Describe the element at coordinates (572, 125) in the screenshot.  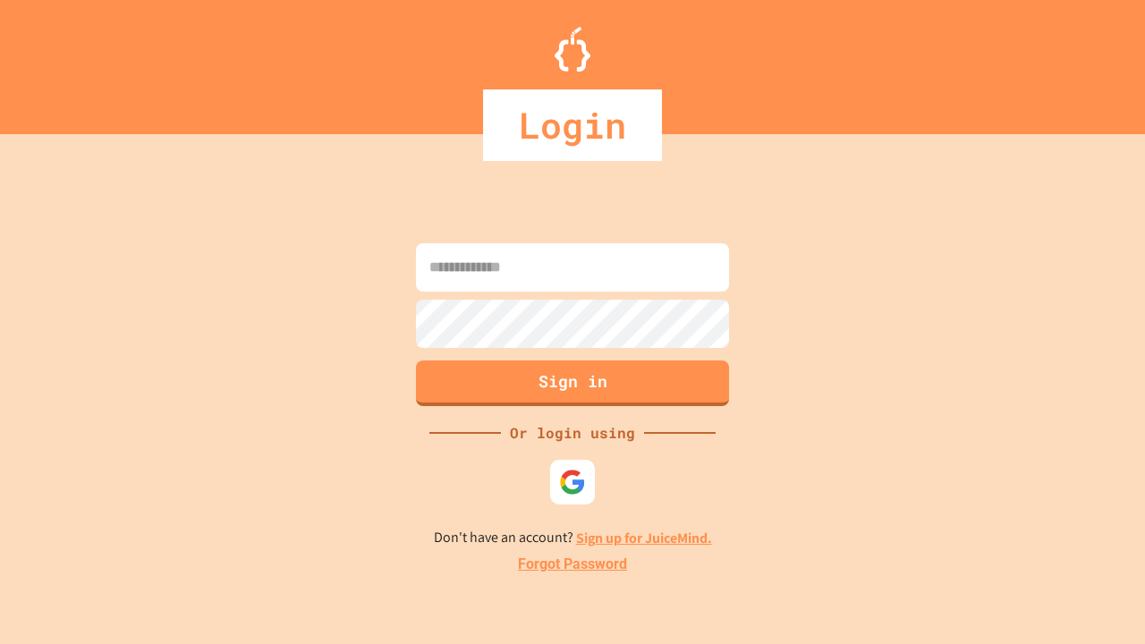
I see `div: Login` at that location.